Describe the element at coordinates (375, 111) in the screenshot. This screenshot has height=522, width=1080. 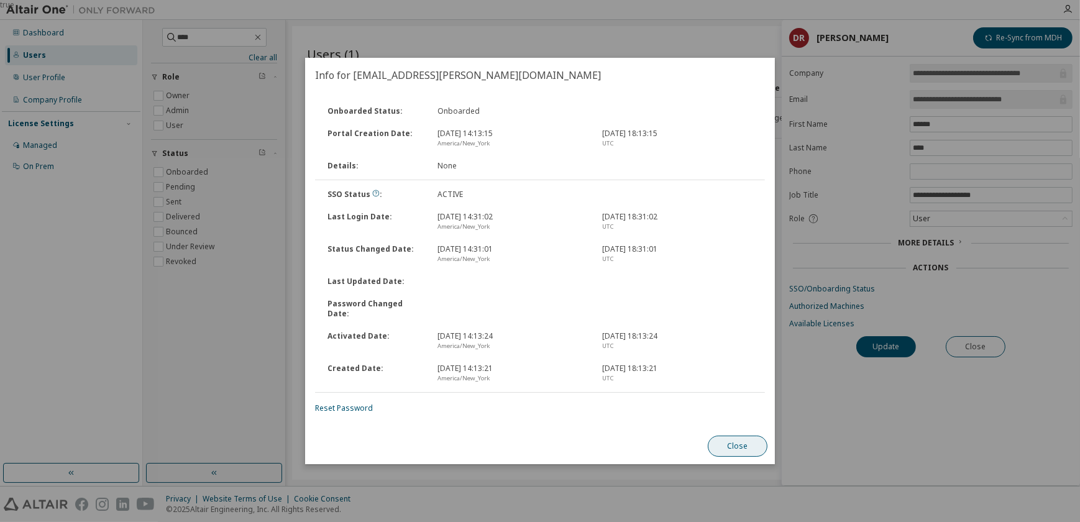
I see `div: Onboarded Status :` at that location.